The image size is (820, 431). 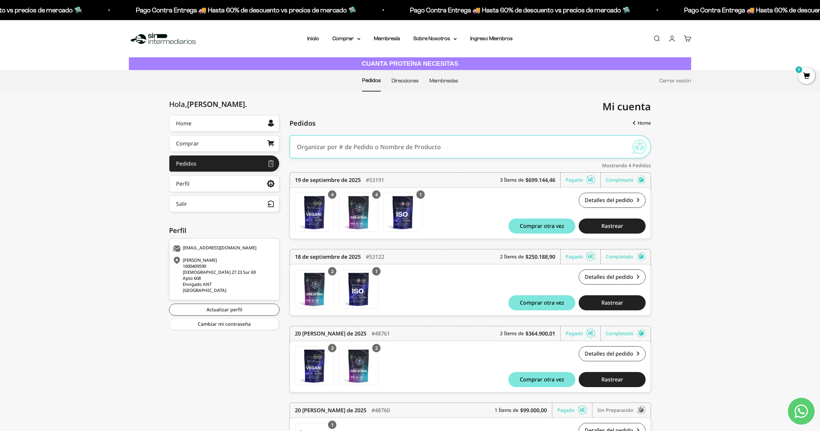 What do you see at coordinates (328, 180) in the screenshot?
I see `time: 19 de septiembre de 2025` at bounding box center [328, 180].